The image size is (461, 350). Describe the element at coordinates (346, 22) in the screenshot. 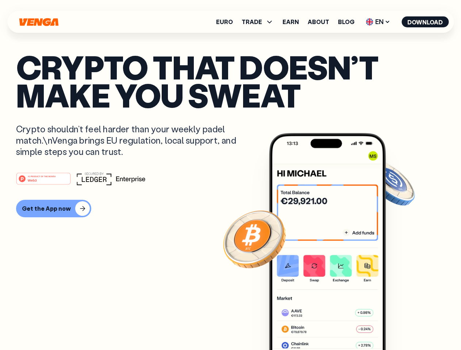

I see `a: Blog` at that location.